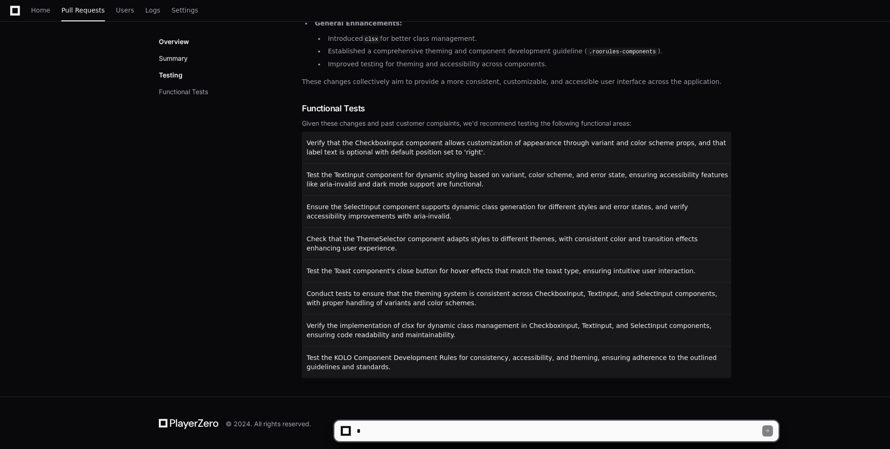 This screenshot has height=449, width=890. What do you see at coordinates (511, 363) in the screenshot?
I see `span: Test the KOLO Component Development Rules for consistency, accessibility, and theming, ensuring a...` at bounding box center [511, 363].